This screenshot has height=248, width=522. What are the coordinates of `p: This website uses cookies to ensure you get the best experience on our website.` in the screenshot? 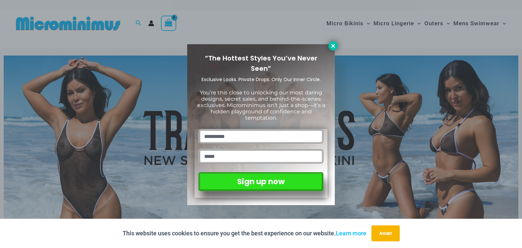 It's located at (244, 234).